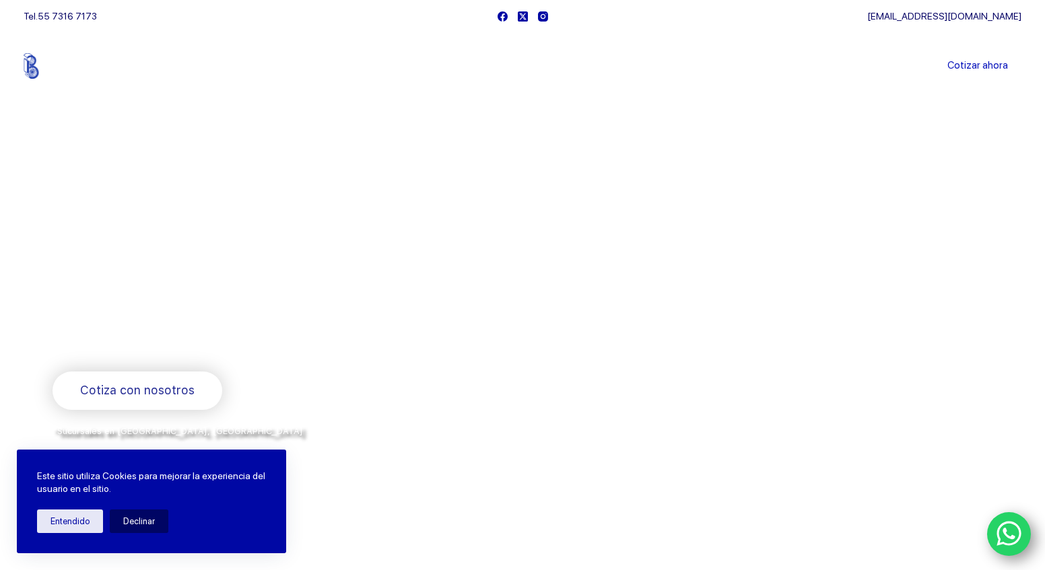 This screenshot has width=1045, height=570. Describe the element at coordinates (274, 276) in the screenshot. I see `span: Somos los doctores de la industria` at that location.